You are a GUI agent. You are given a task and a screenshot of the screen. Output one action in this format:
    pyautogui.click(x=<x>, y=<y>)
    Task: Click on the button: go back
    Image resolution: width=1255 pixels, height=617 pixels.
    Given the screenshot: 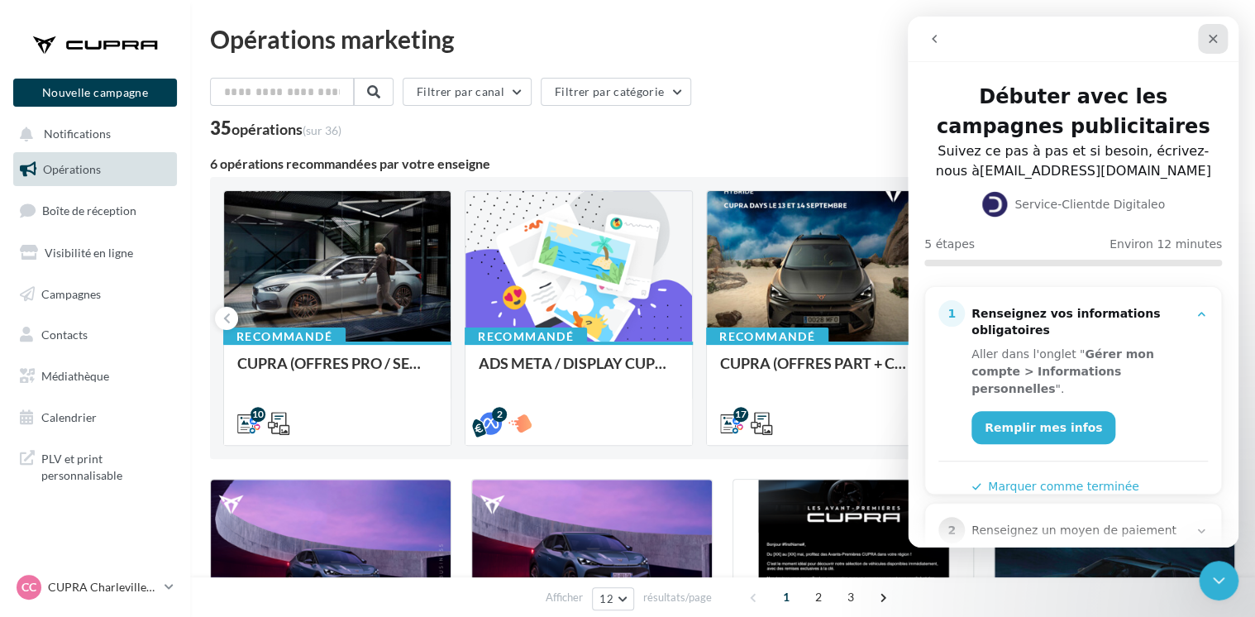 What is the action you would take?
    pyautogui.click(x=26, y=22)
    